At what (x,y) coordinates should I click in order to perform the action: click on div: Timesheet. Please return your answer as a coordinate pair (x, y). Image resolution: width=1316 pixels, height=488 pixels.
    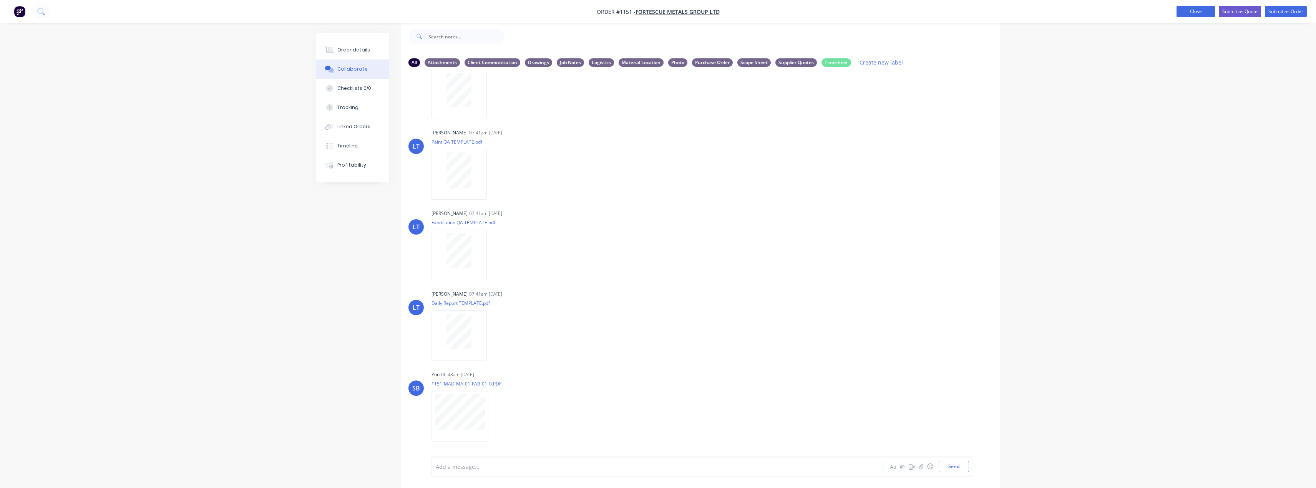
    Looking at the image, I should click on (836, 63).